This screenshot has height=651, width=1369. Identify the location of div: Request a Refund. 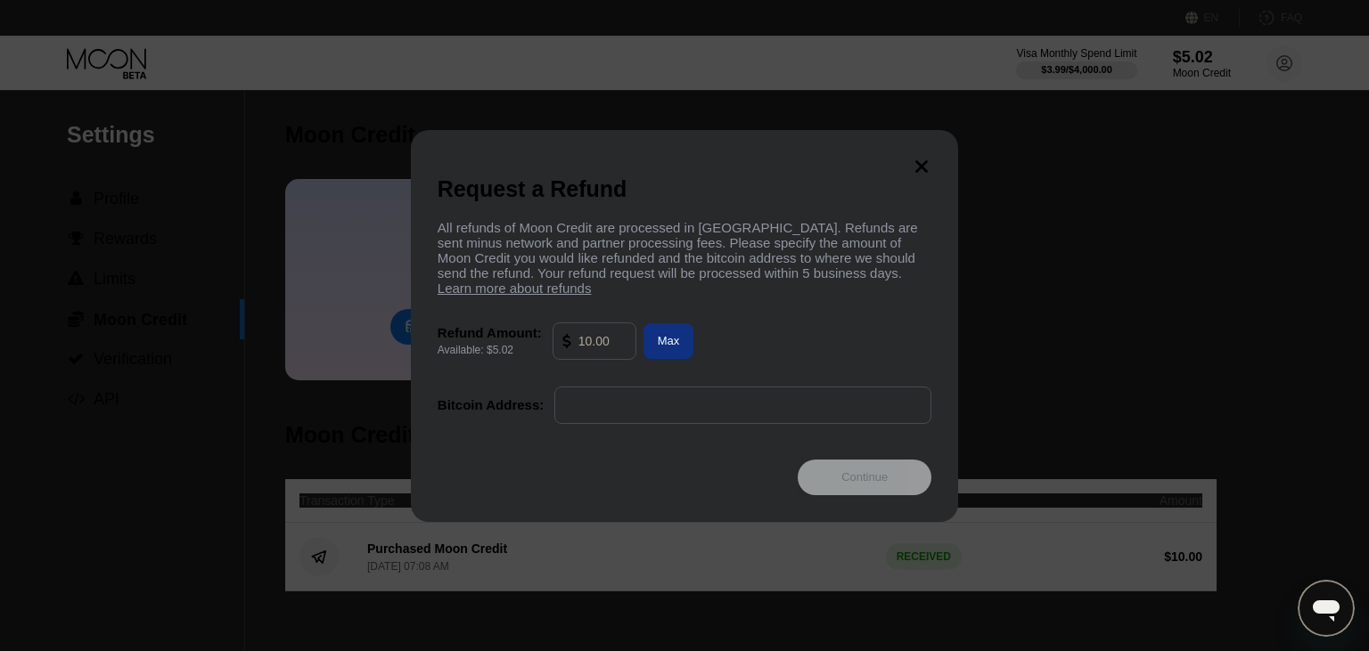
(684, 189).